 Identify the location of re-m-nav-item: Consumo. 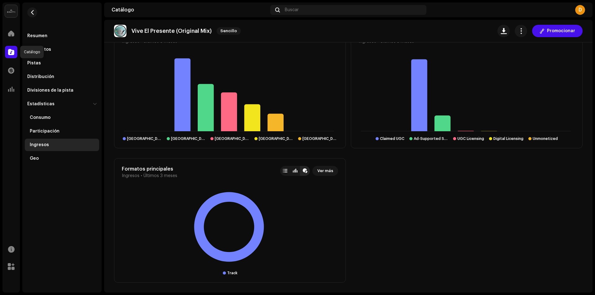
(62, 118).